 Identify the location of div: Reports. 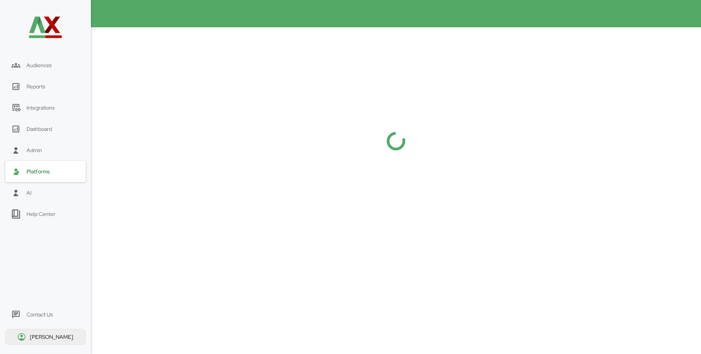
(36, 86).